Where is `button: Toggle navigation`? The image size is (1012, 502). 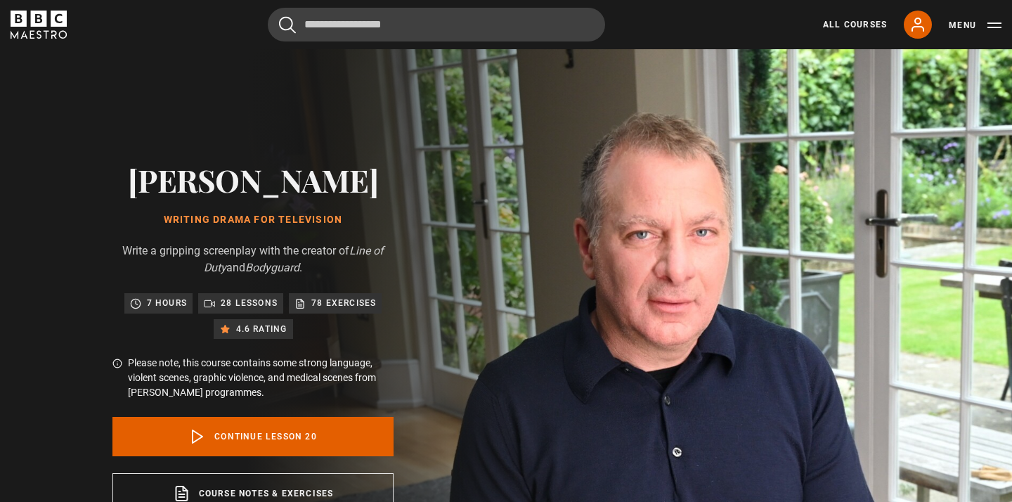 button: Toggle navigation is located at coordinates (975, 25).